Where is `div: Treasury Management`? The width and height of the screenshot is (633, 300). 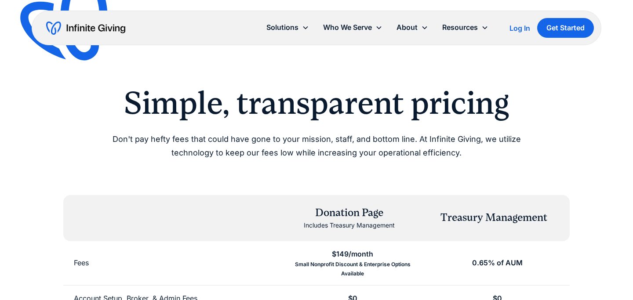 div: Treasury Management is located at coordinates (493, 218).